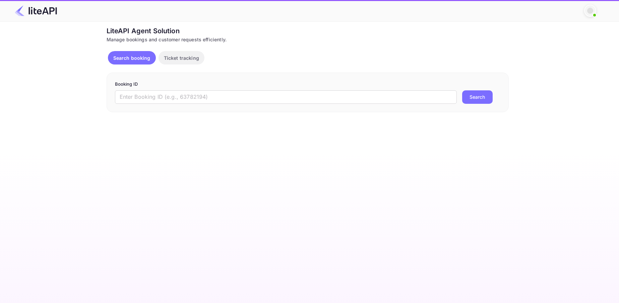 This screenshot has height=303, width=619. Describe the element at coordinates (478, 97) in the screenshot. I see `button: Search` at that location.